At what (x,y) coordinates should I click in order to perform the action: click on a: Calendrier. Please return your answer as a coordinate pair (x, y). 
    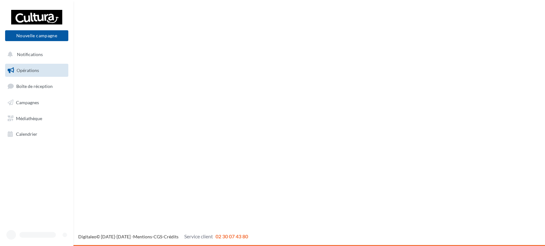
    Looking at the image, I should click on (37, 134).